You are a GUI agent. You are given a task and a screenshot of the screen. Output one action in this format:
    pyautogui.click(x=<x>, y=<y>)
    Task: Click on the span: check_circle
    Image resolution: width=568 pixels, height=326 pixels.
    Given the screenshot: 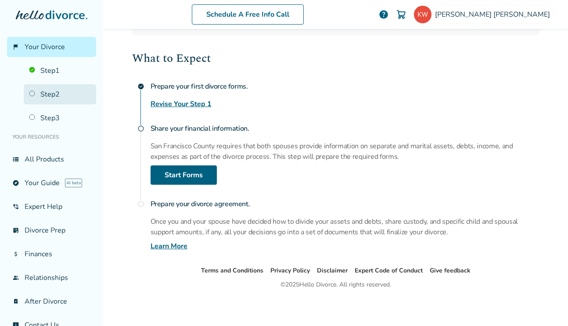 What is the action you would take?
    pyautogui.click(x=141, y=86)
    